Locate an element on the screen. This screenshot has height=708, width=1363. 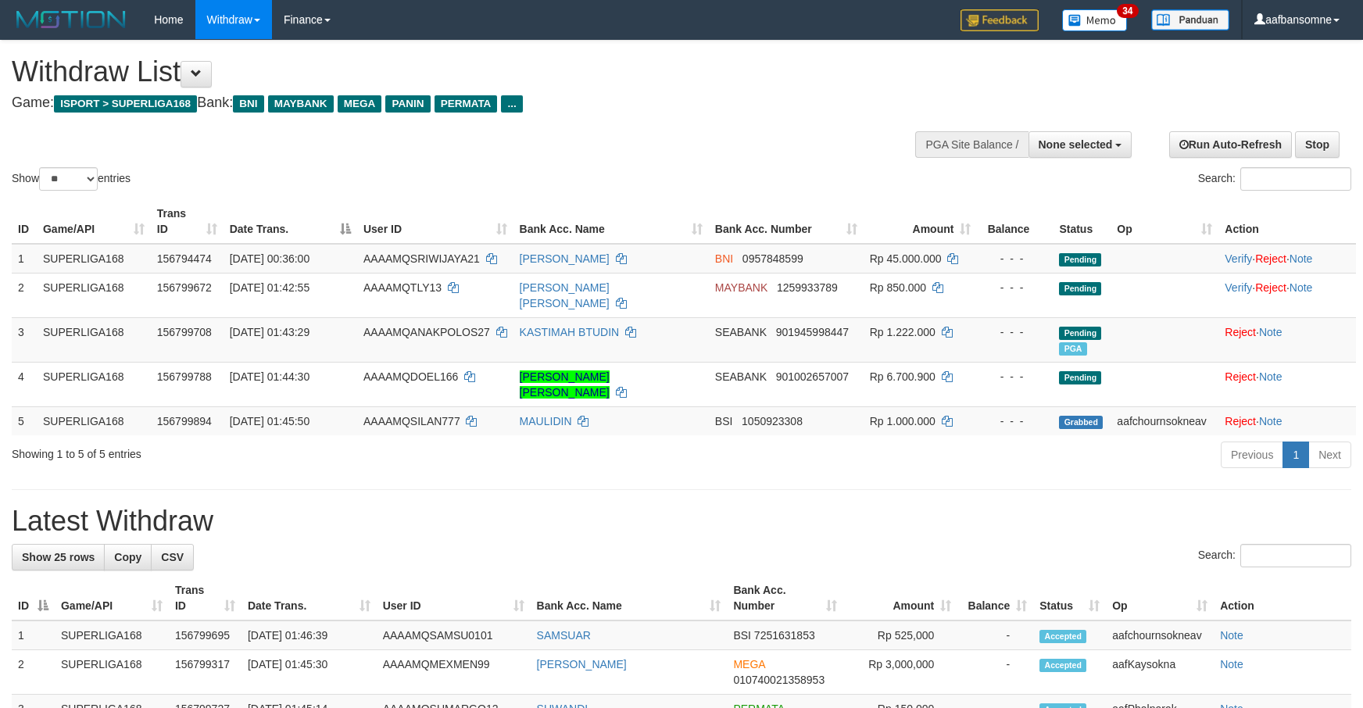
th: Game/API: activate to sort column ascending is located at coordinates (112, 598).